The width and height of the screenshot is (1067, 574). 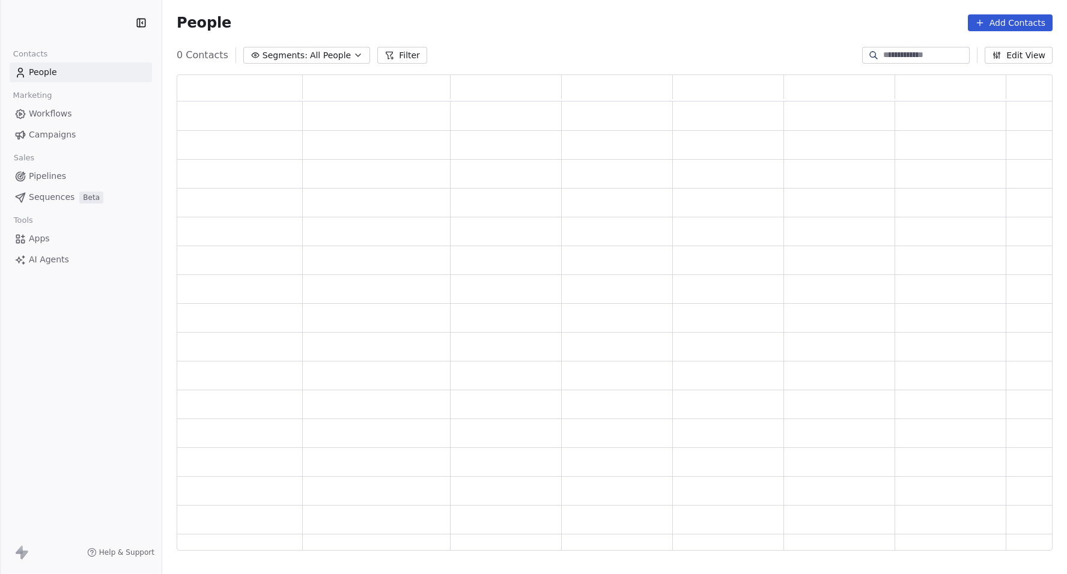 I want to click on span: Sales, so click(x=24, y=158).